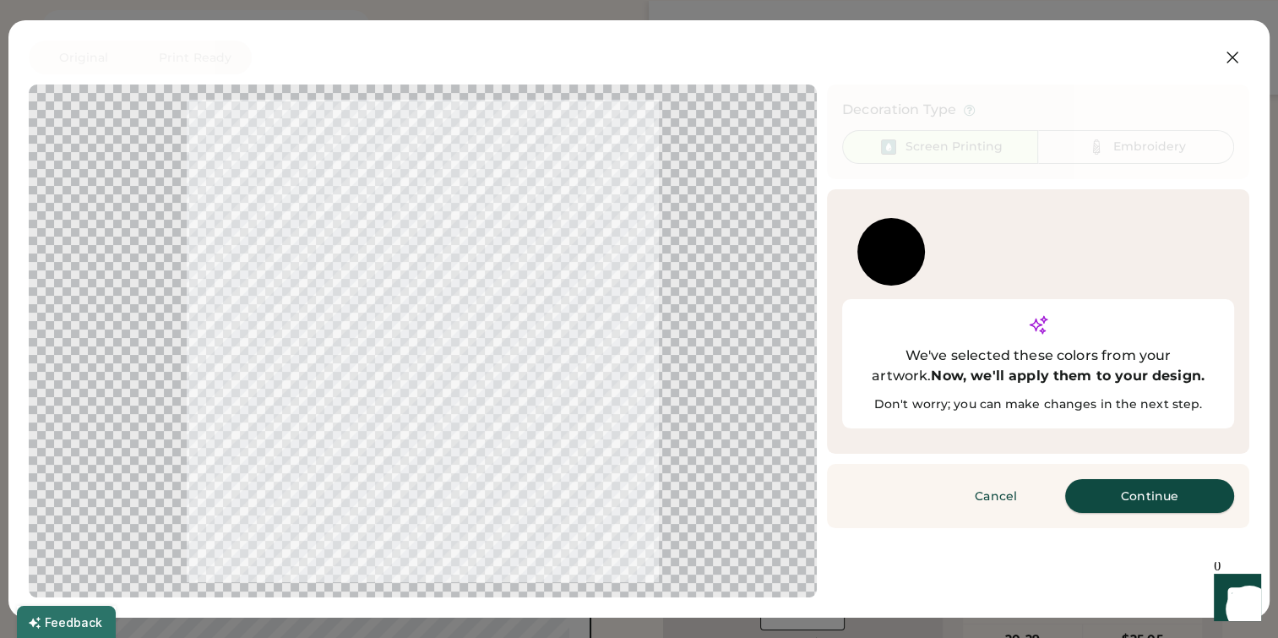  What do you see at coordinates (195, 57) in the screenshot?
I see `button: Print Ready` at bounding box center [195, 57].